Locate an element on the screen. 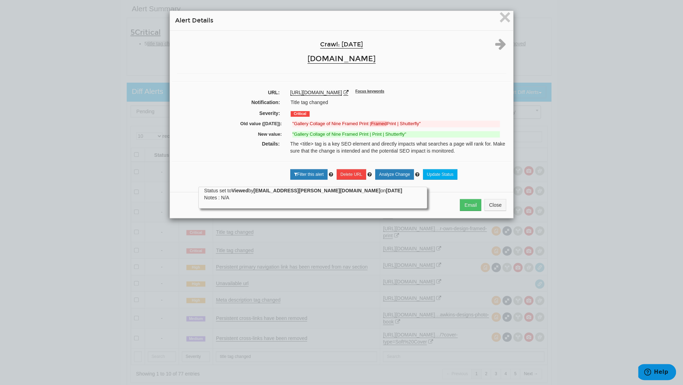  label: Notification: is located at coordinates (229, 102).